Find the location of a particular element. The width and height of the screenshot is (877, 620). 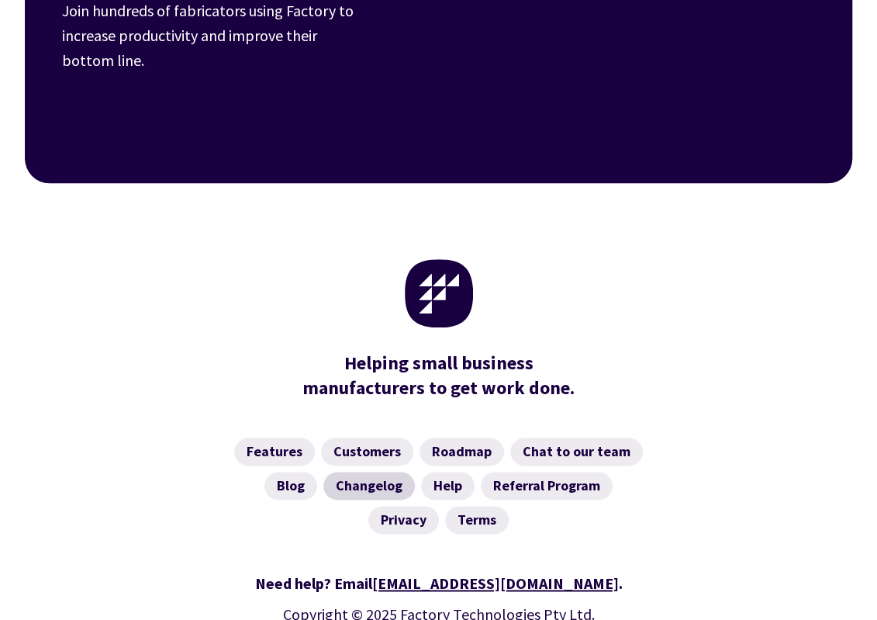

div: Need help? Email . is located at coordinates (438, 583).